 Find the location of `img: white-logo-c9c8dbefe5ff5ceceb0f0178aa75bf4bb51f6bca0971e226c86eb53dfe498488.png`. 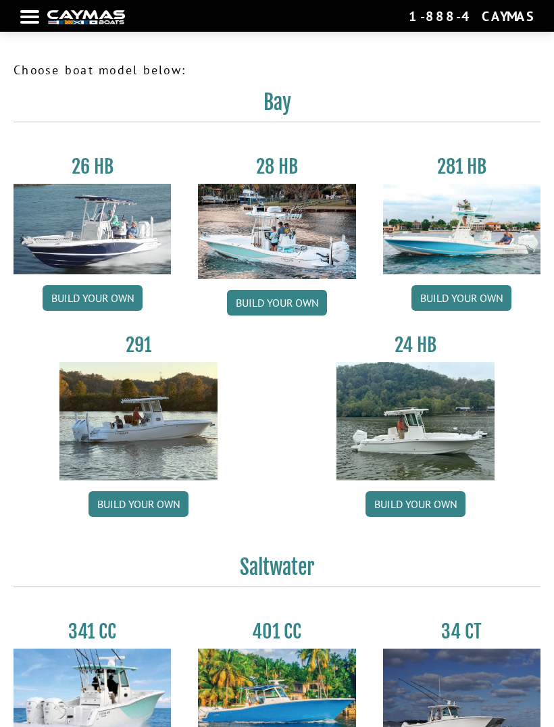

img: white-logo-c9c8dbefe5ff5ceceb0f0178aa75bf4bb51f6bca0971e226c86eb53dfe498488.png is located at coordinates (86, 17).